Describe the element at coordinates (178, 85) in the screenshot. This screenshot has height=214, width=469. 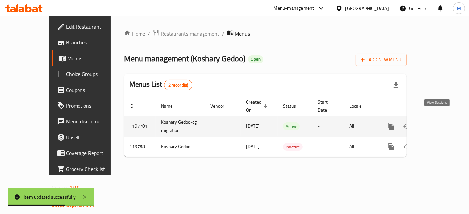
I see `span: 2 record(s)` at that location.